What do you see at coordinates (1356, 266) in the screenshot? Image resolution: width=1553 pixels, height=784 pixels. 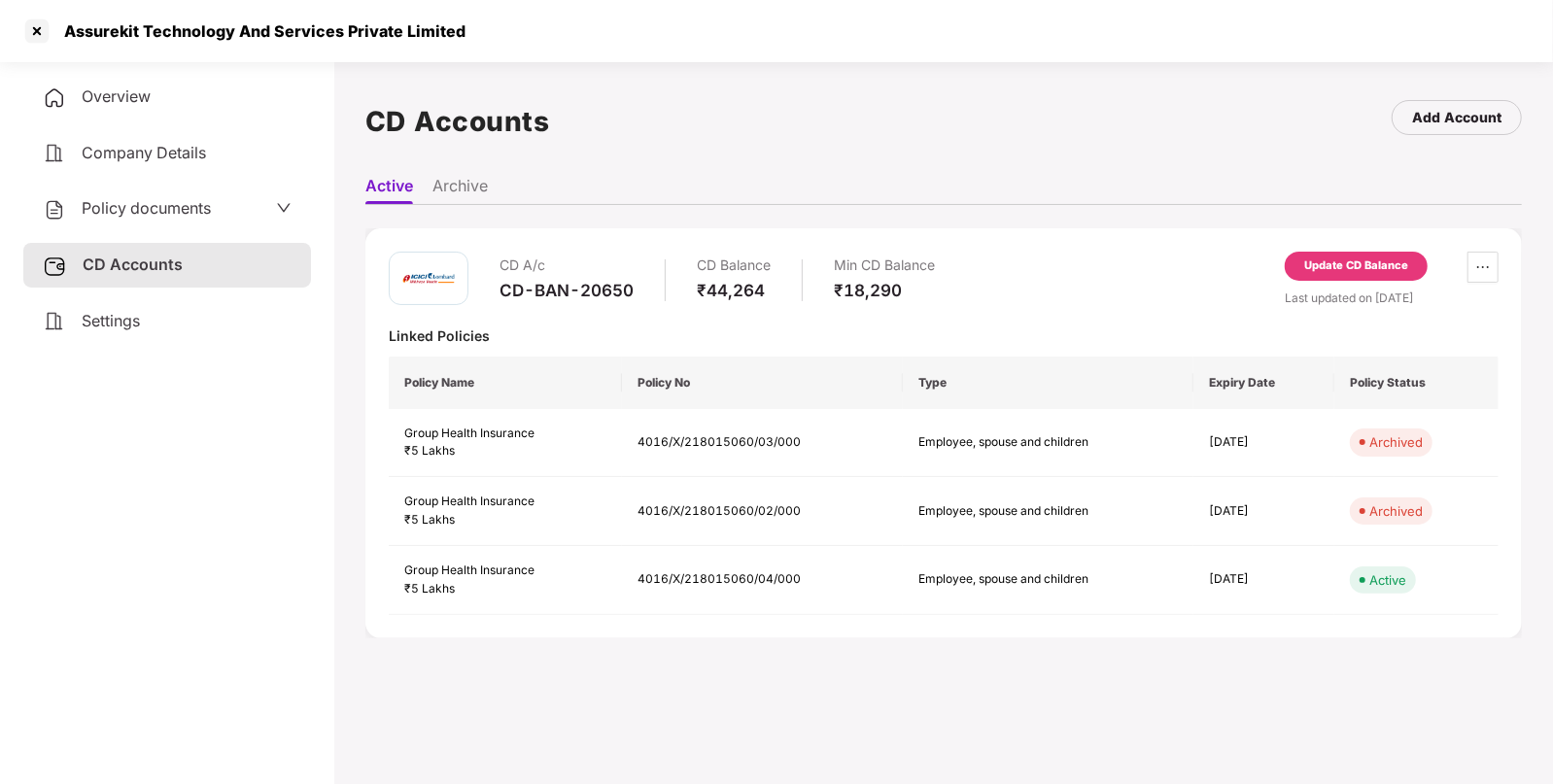 I see `div: Update CD Balance` at bounding box center [1356, 266].